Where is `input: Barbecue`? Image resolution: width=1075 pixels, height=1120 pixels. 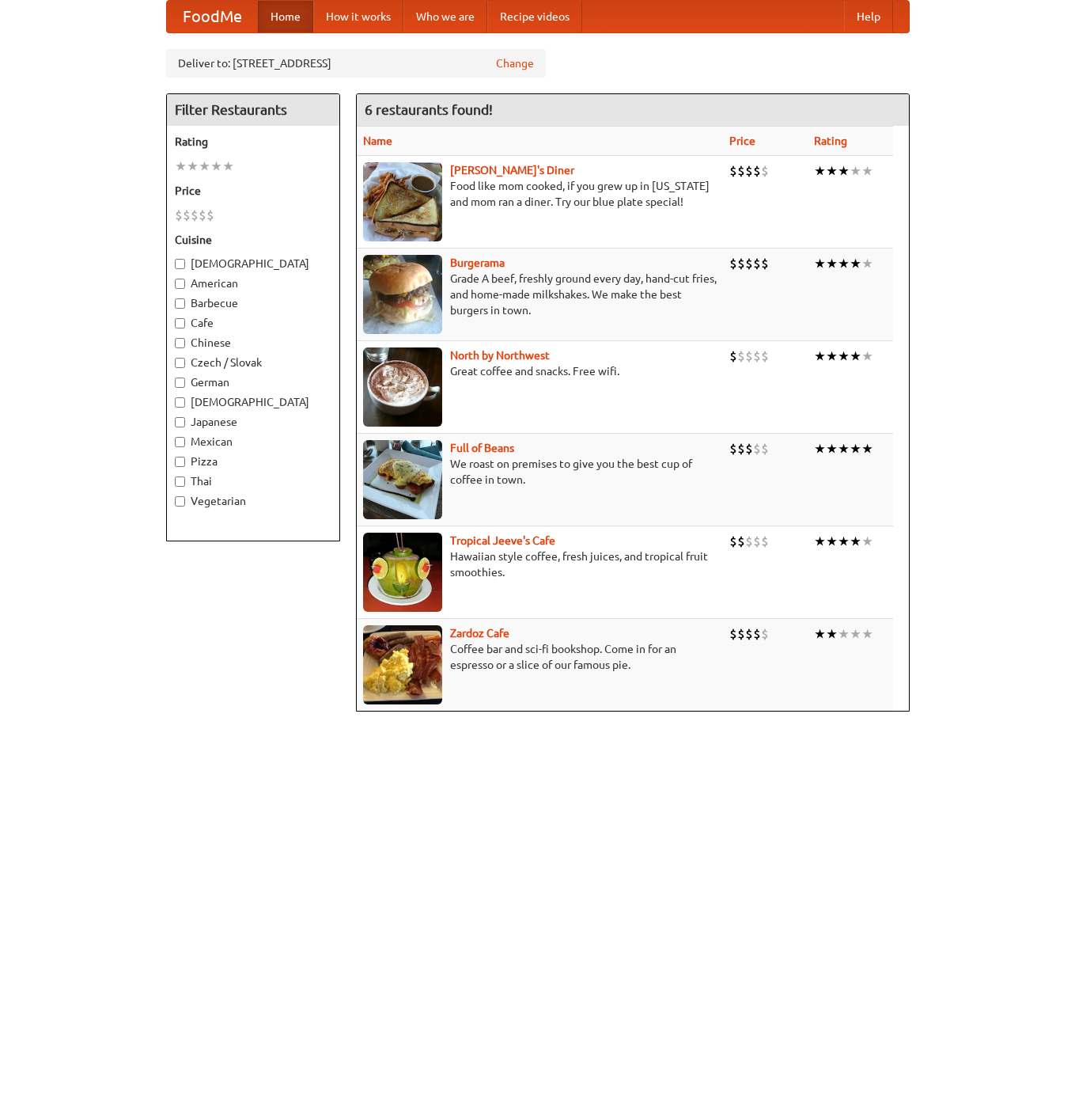
input: Barbecue is located at coordinates (180, 303).